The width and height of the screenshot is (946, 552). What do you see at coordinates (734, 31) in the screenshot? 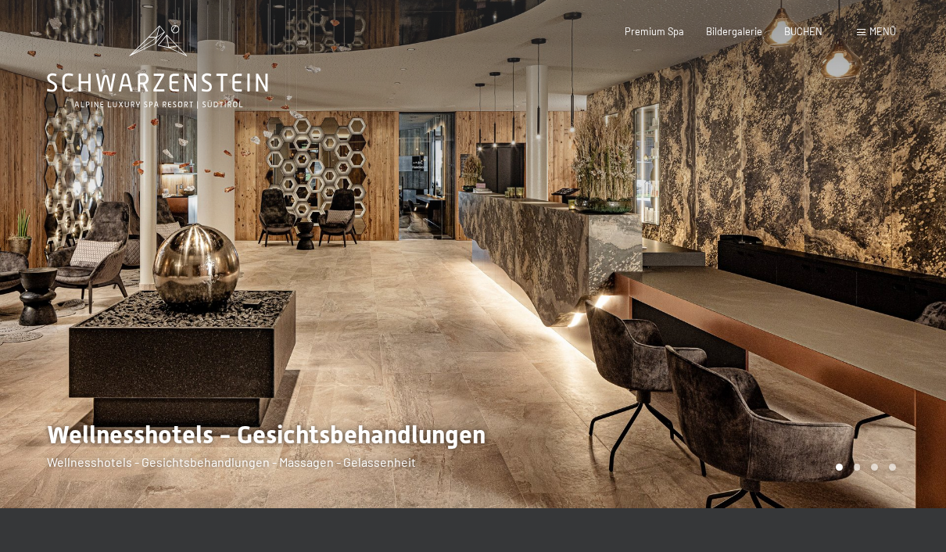
I see `a: Bildergalerie` at bounding box center [734, 31].